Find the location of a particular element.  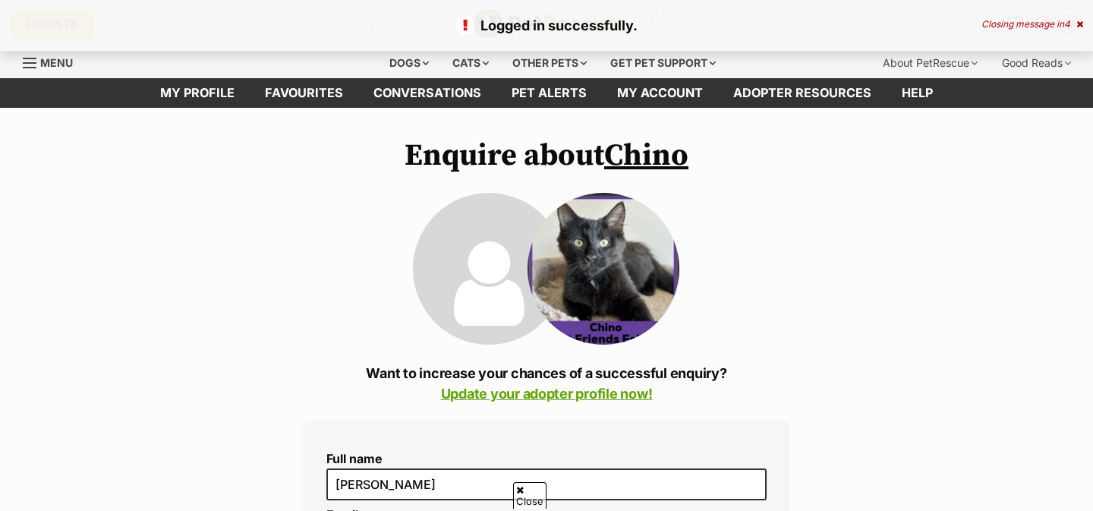

label: Full name is located at coordinates (547, 459).